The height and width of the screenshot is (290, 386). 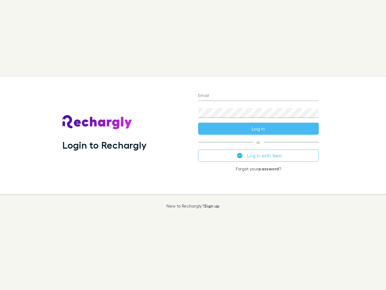 I want to click on h1: Login to Rechargly, so click(x=104, y=145).